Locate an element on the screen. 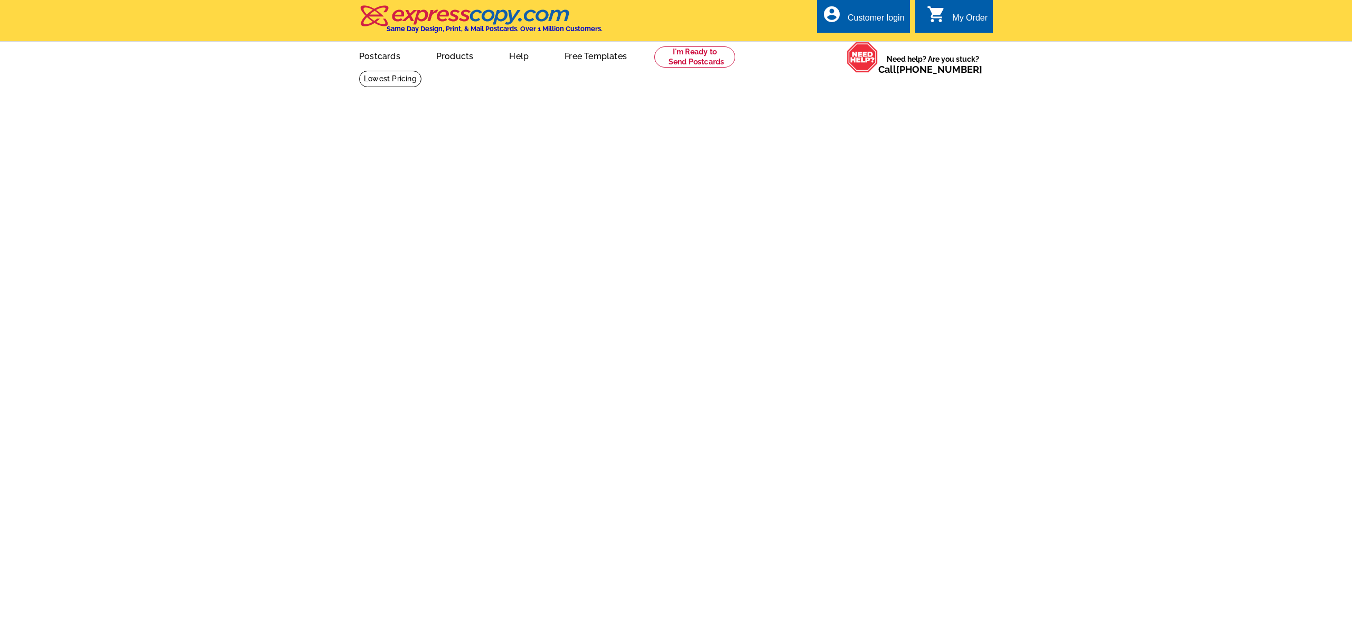  i: shopping_cart is located at coordinates (936, 14).